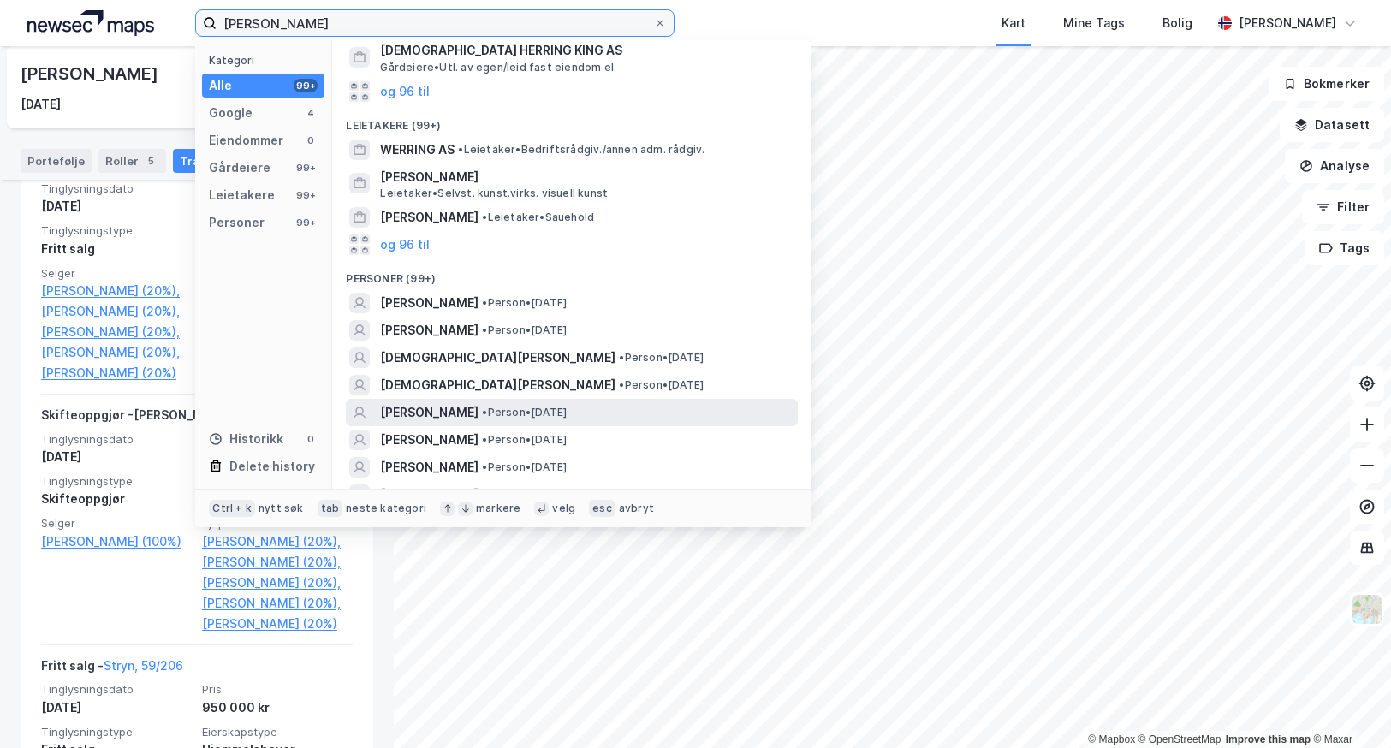 This screenshot has width=1391, height=748. I want to click on div: avbryt, so click(636, 508).